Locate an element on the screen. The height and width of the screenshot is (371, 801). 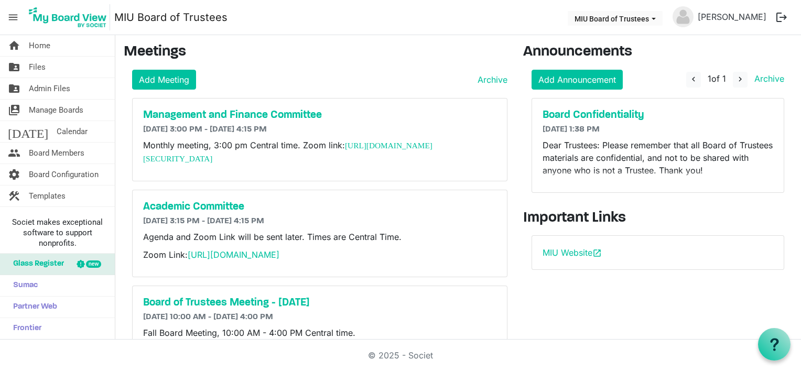
span: Home is located at coordinates (39, 46).